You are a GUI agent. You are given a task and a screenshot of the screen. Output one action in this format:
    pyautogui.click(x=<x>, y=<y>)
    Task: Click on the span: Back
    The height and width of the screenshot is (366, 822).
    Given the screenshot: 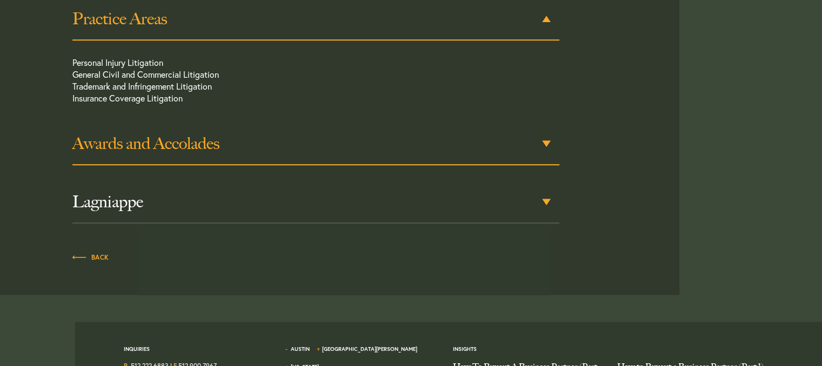 What is the action you would take?
    pyautogui.click(x=91, y=258)
    